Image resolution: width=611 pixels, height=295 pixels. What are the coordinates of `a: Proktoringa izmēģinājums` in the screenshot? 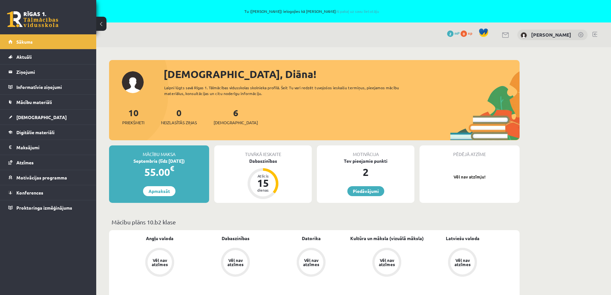 It's located at (48, 208).